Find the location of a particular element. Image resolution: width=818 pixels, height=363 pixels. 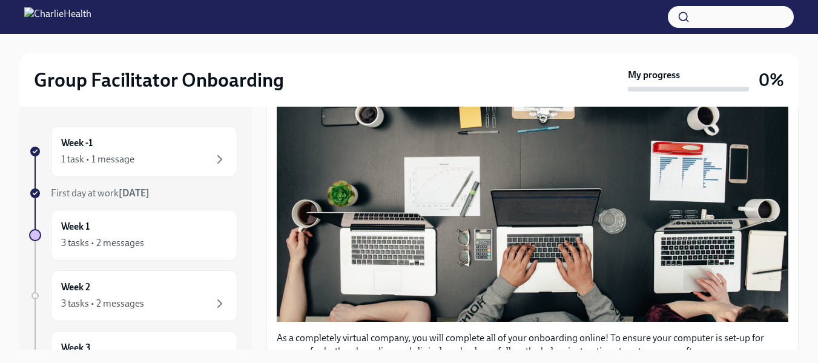

h2: Group Facilitator Onboarding is located at coordinates (159, 80).